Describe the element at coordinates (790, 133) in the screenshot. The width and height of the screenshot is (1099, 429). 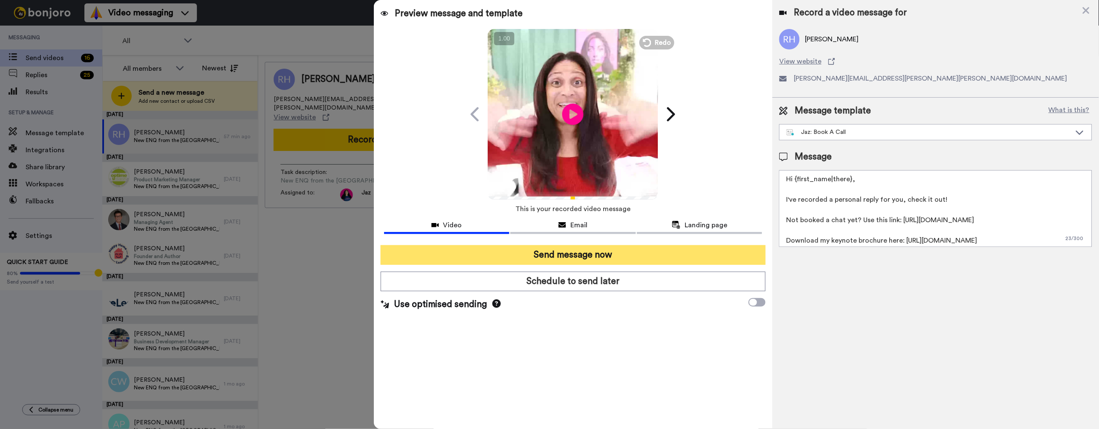
I see `img: nextgen-template.svg` at that location.